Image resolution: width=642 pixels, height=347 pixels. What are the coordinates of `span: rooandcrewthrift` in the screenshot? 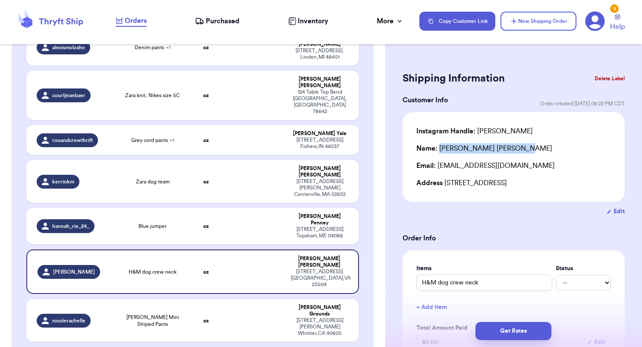 It's located at (73, 140).